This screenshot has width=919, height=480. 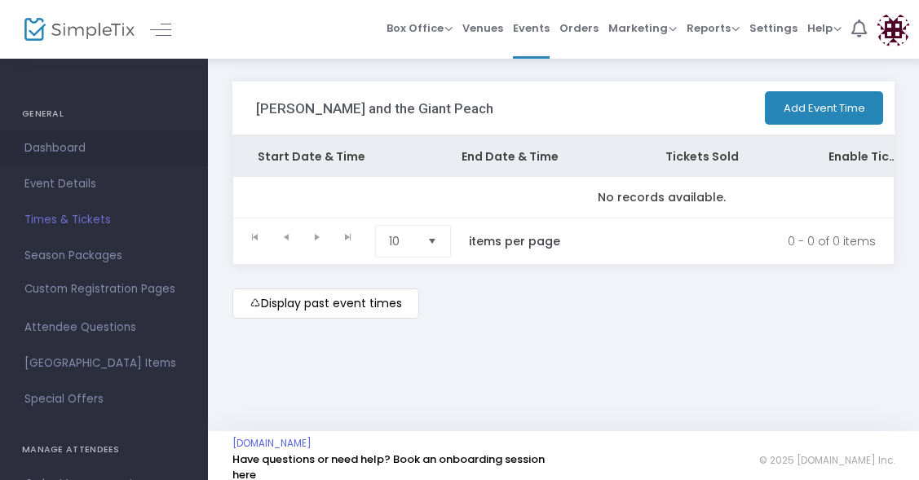 I want to click on m-button: Display past event times, so click(x=325, y=303).